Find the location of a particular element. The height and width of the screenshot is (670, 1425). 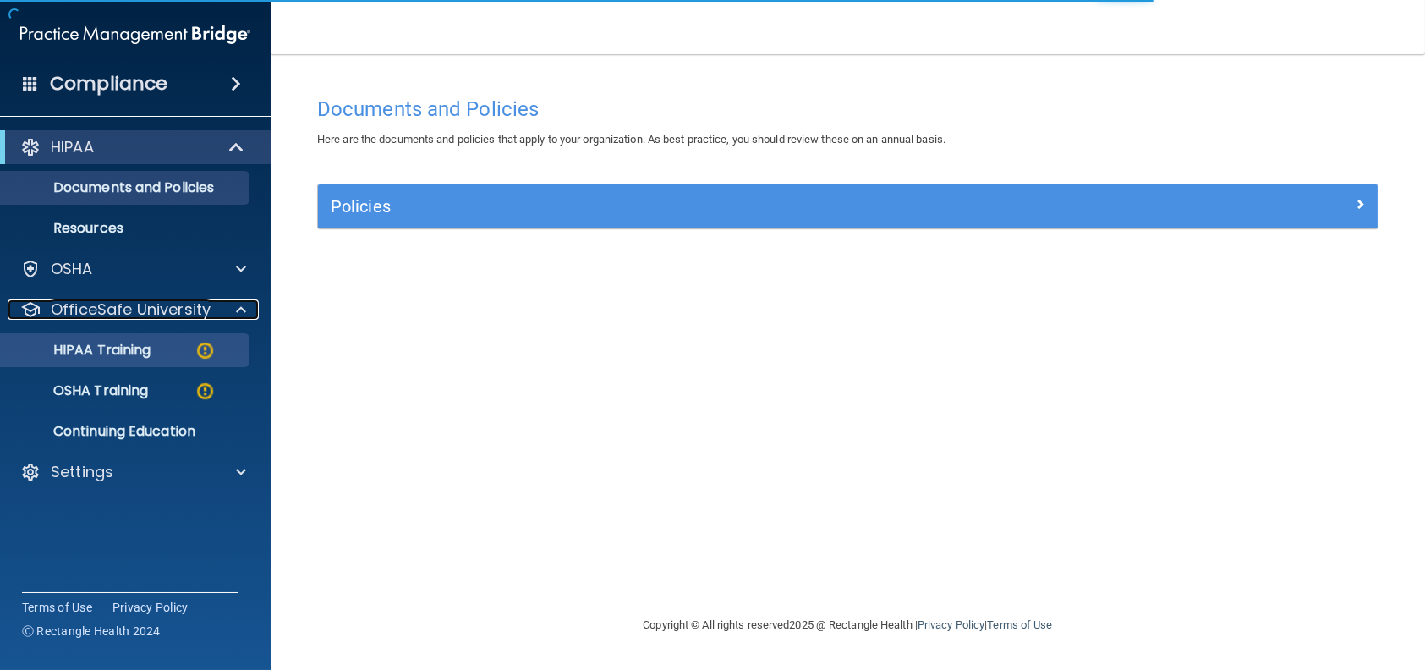

h4: Compliance is located at coordinates (108, 84).